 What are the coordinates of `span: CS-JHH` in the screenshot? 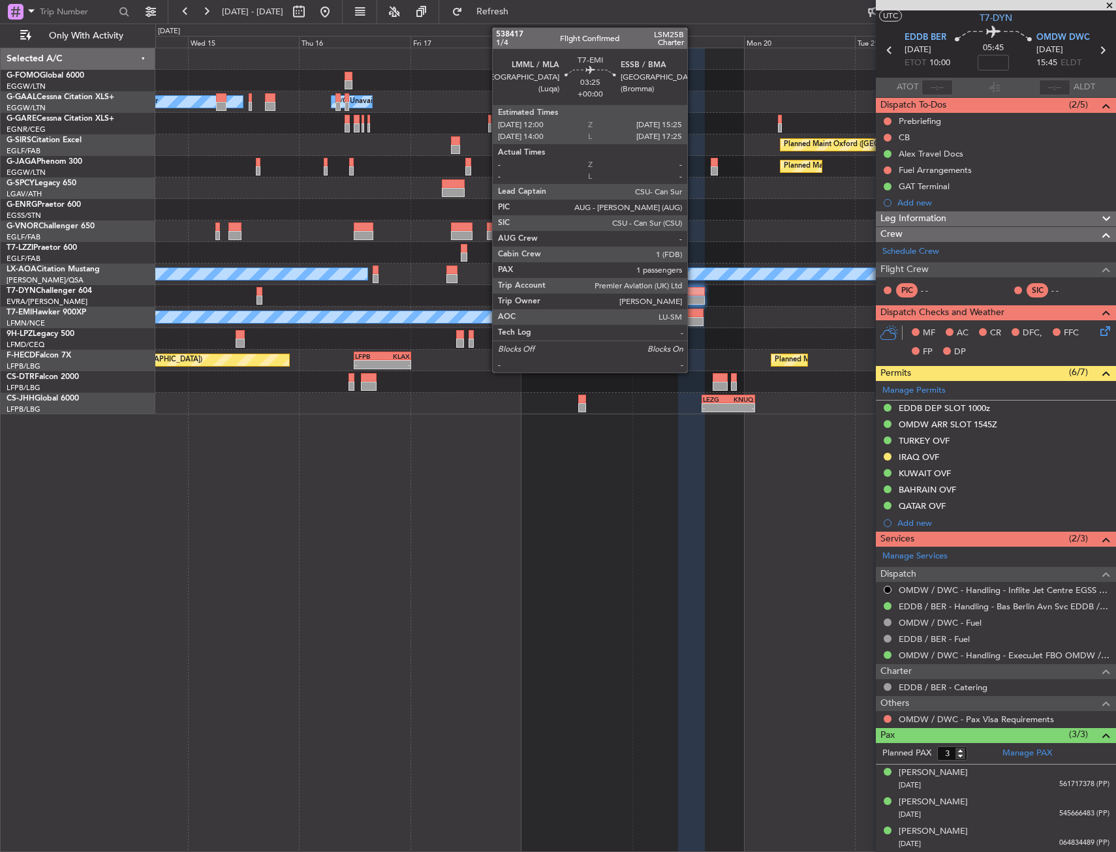 It's located at (20, 399).